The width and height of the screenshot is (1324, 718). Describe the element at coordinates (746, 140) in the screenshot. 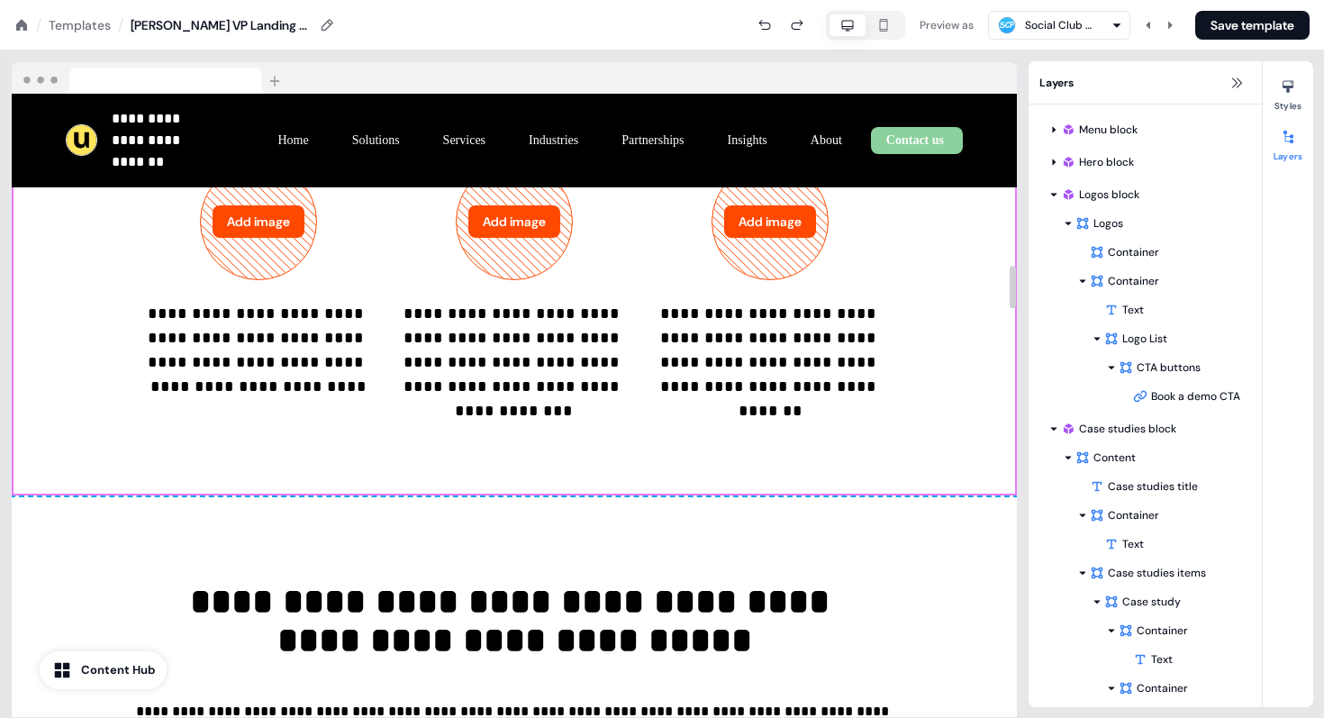

I see `button: Insights` at that location.